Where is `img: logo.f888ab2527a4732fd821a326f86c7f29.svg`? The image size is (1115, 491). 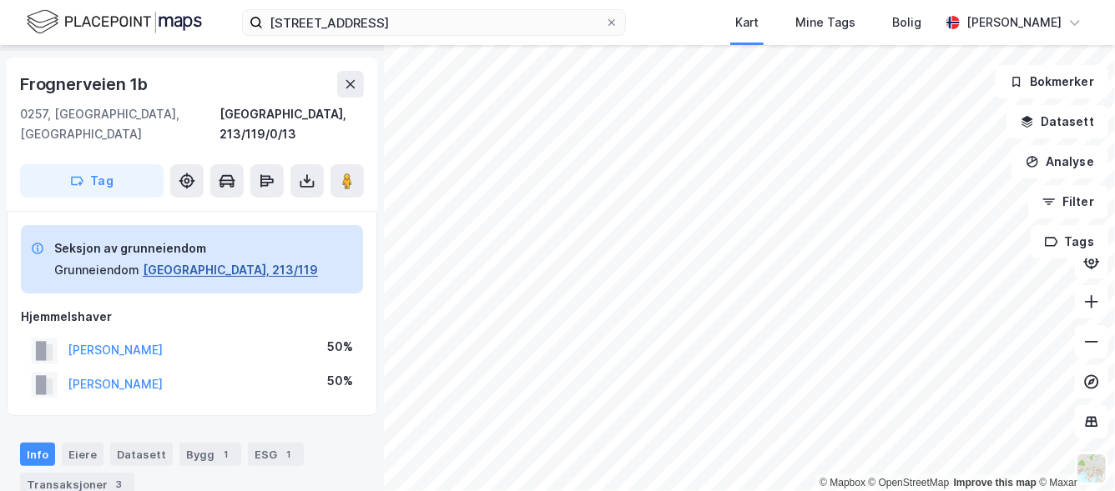 img: logo.f888ab2527a4732fd821a326f86c7f29.svg is located at coordinates (114, 22).